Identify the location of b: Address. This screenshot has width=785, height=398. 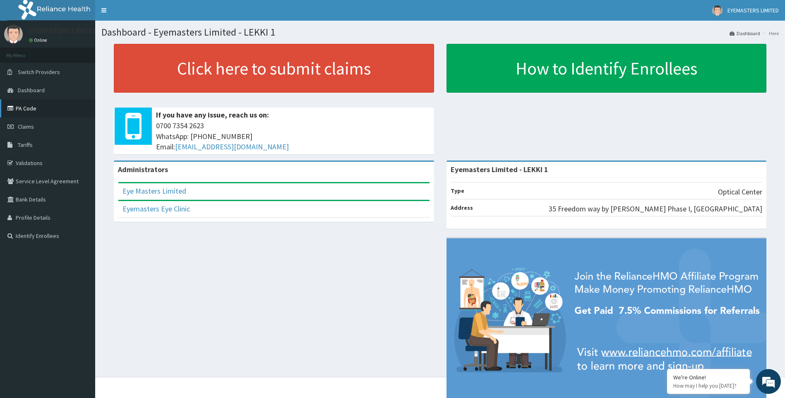
(462, 208).